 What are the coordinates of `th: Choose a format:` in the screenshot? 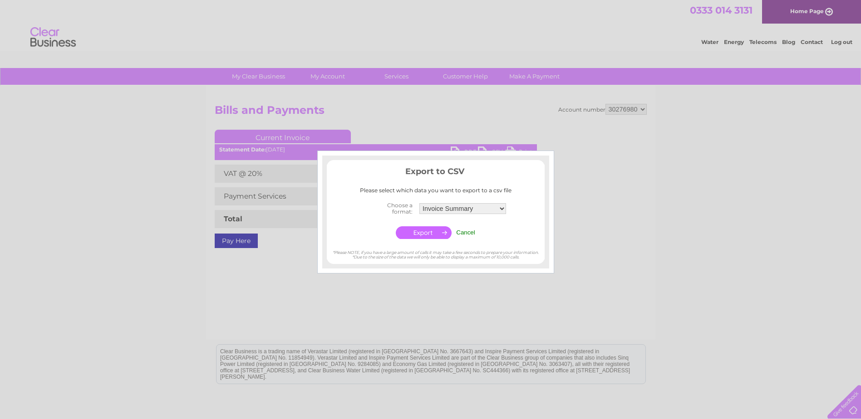 It's located at (390, 209).